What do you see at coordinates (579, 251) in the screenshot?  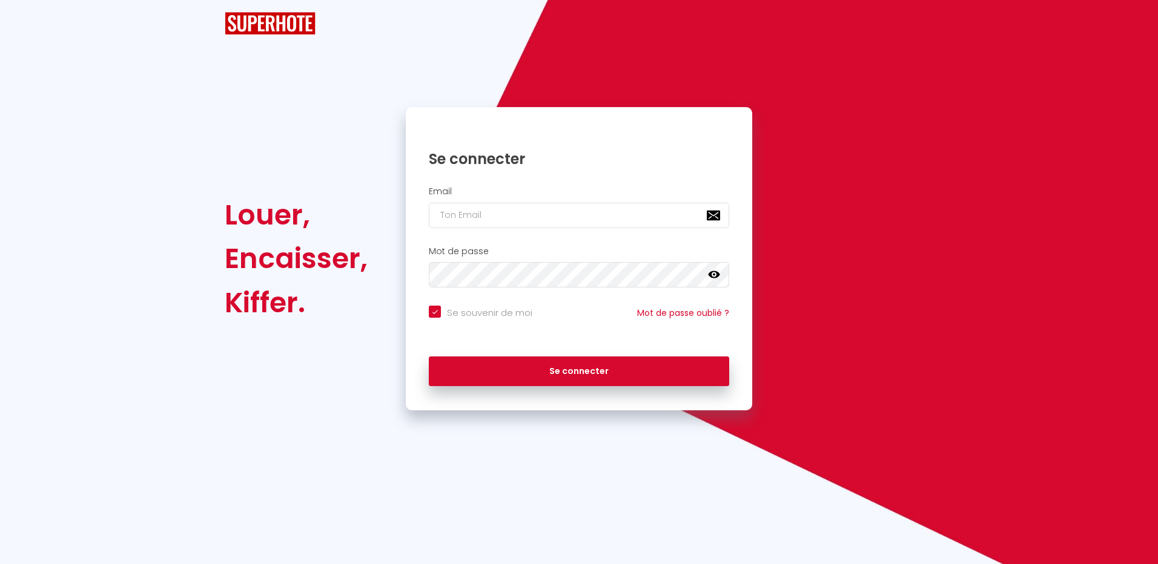 I see `h2: Mot de passe` at bounding box center [579, 251].